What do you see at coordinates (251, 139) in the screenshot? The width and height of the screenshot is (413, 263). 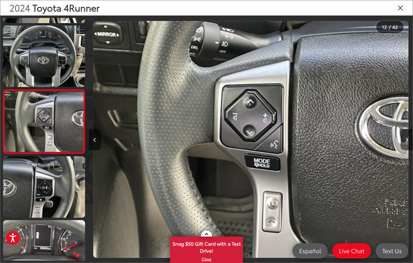 I see `div: 2024 Toyota 4Runner SR5 11` at bounding box center [251, 139].